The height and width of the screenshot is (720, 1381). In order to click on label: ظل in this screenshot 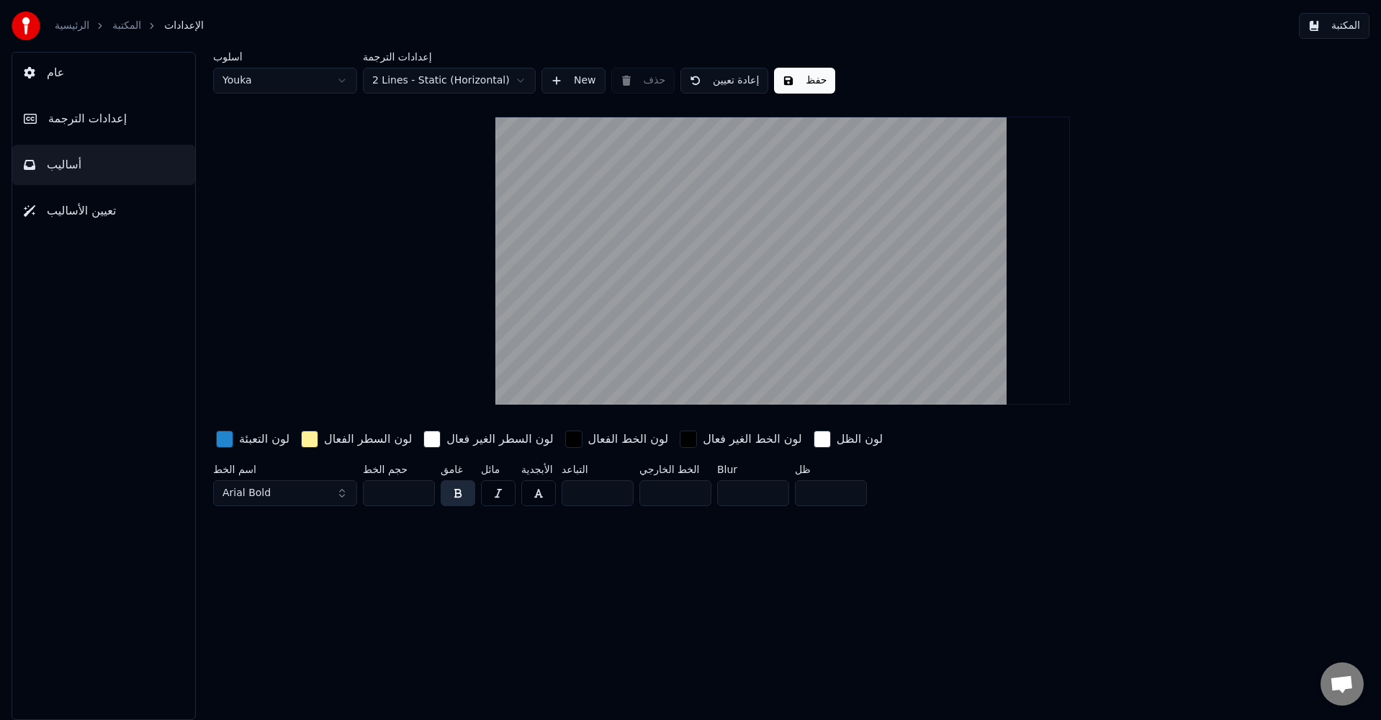, I will do `click(831, 470)`.